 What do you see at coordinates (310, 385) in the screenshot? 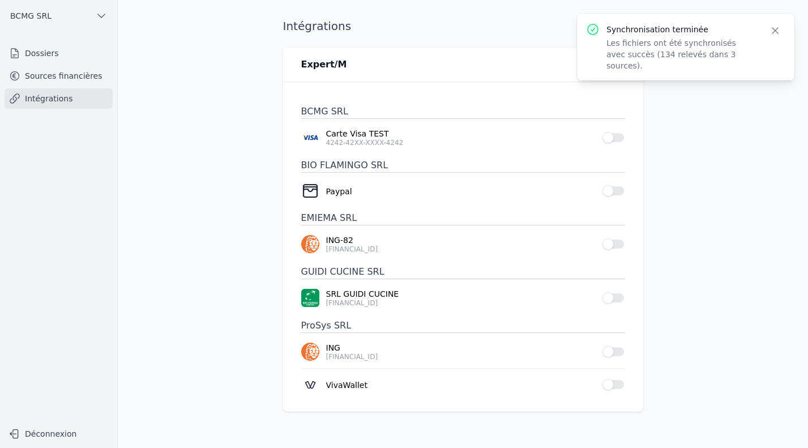
I see `img: Viva-Wallet.webp` at bounding box center [310, 385].